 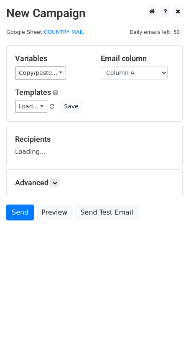 I want to click on small: Google Sheet:, so click(x=45, y=32).